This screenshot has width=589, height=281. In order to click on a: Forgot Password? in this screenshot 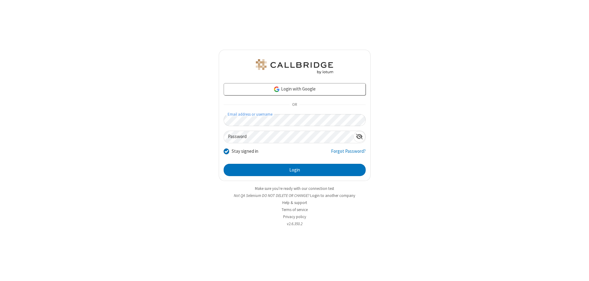, I will do `click(348, 154)`.